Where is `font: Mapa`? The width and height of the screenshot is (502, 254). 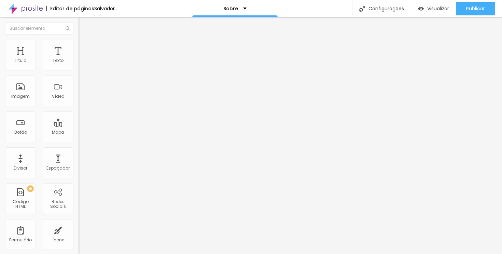 font: Mapa is located at coordinates (58, 132).